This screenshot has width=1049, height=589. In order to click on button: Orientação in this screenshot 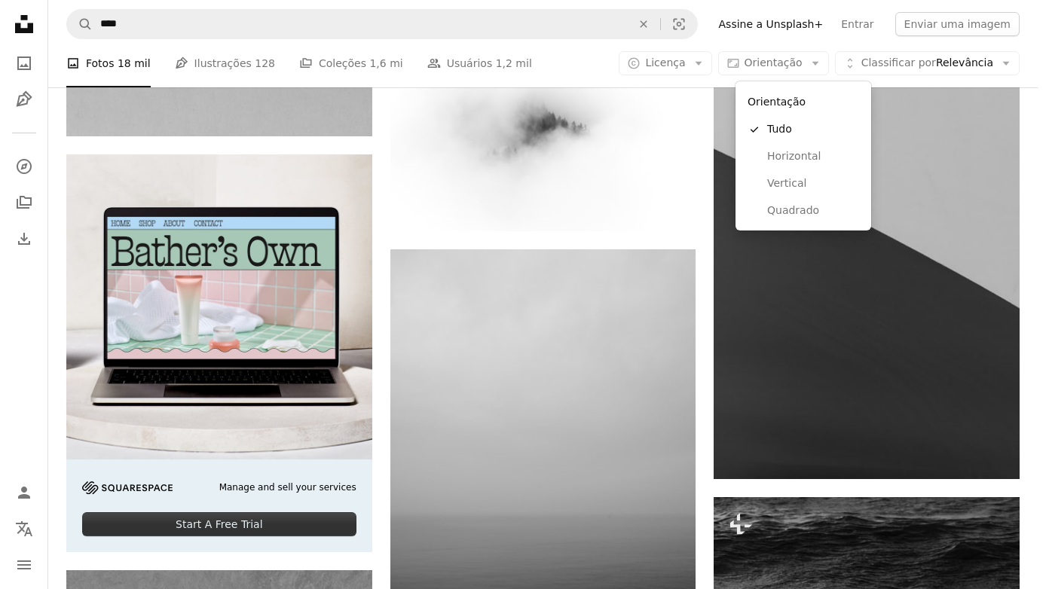, I will do `click(773, 63)`.